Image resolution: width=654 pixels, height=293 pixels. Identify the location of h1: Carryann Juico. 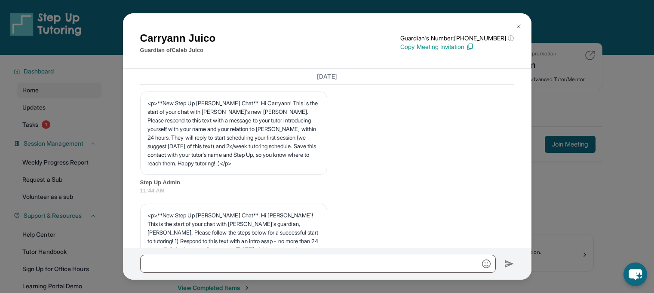
(178, 38).